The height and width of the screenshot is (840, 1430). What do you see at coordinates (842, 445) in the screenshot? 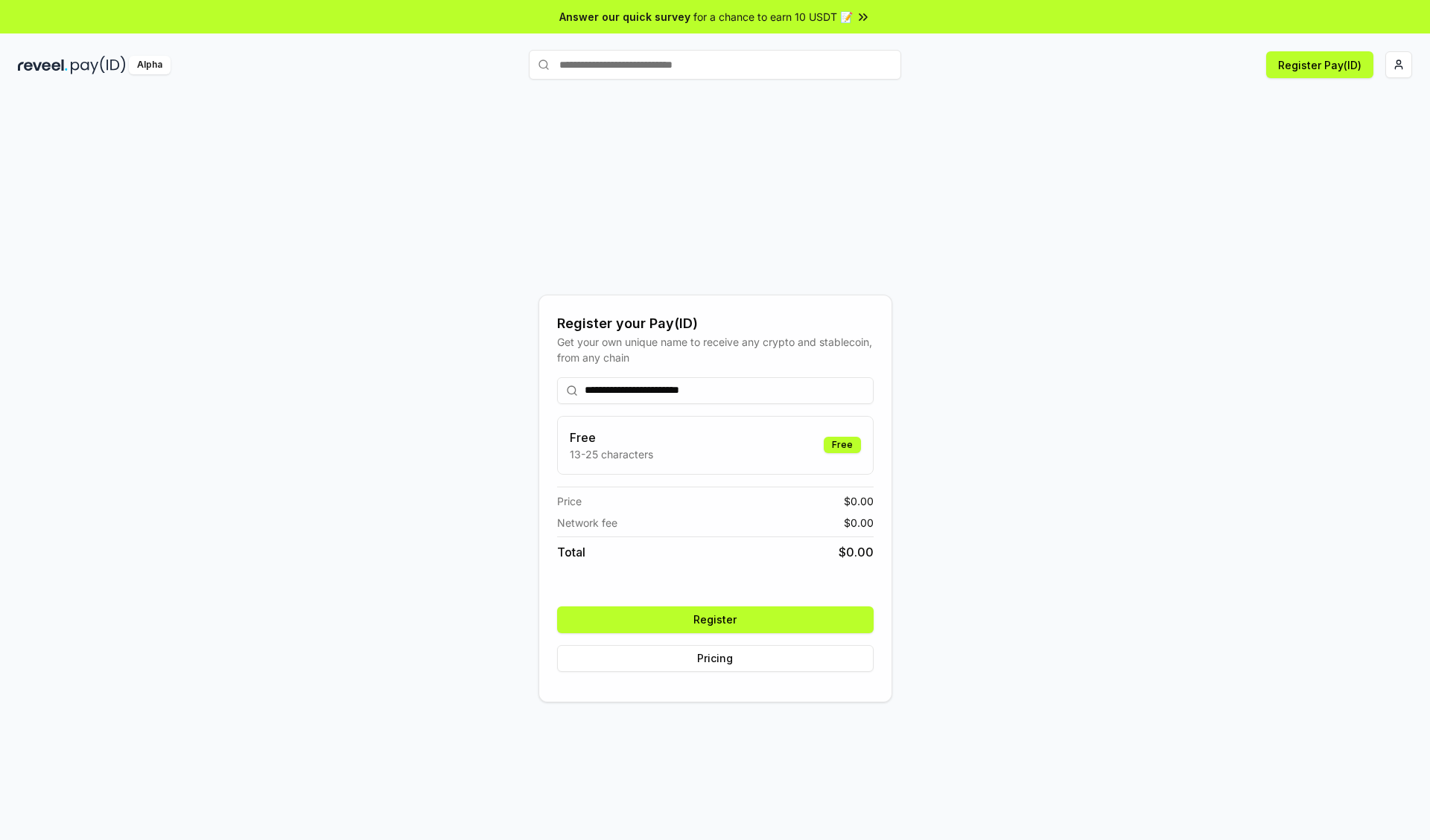
I see `div: Free` at bounding box center [842, 445].